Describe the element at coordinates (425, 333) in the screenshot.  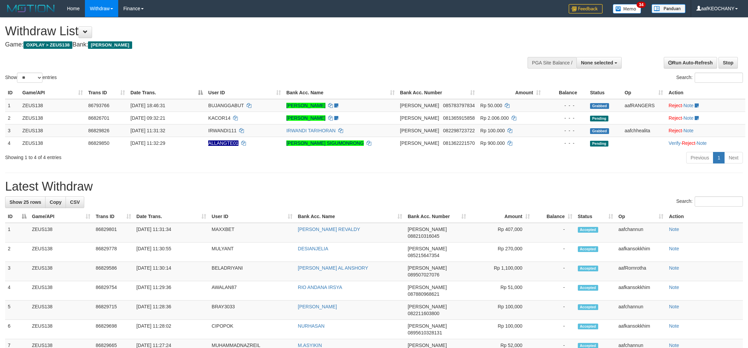
I see `span: Copy 0895610328131 to clipboard` at that location.